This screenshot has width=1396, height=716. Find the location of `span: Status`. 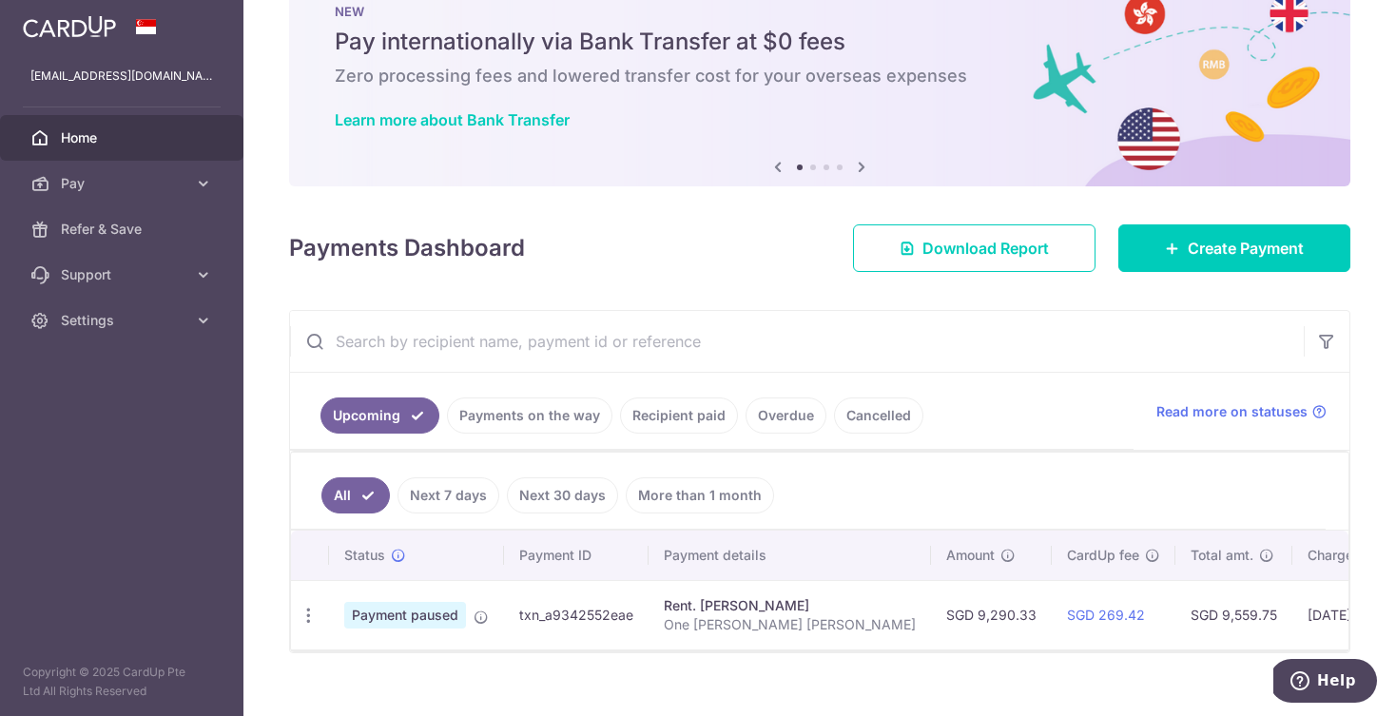

span: Status is located at coordinates (364, 555).